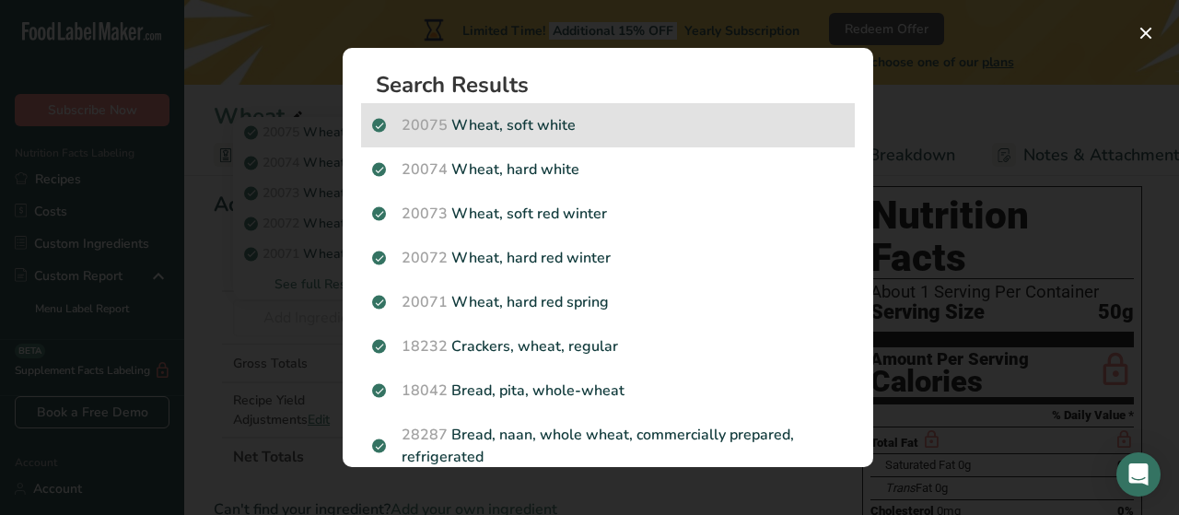 This screenshot has width=1179, height=515. Describe the element at coordinates (424, 390) in the screenshot. I see `span: 18042` at that location.